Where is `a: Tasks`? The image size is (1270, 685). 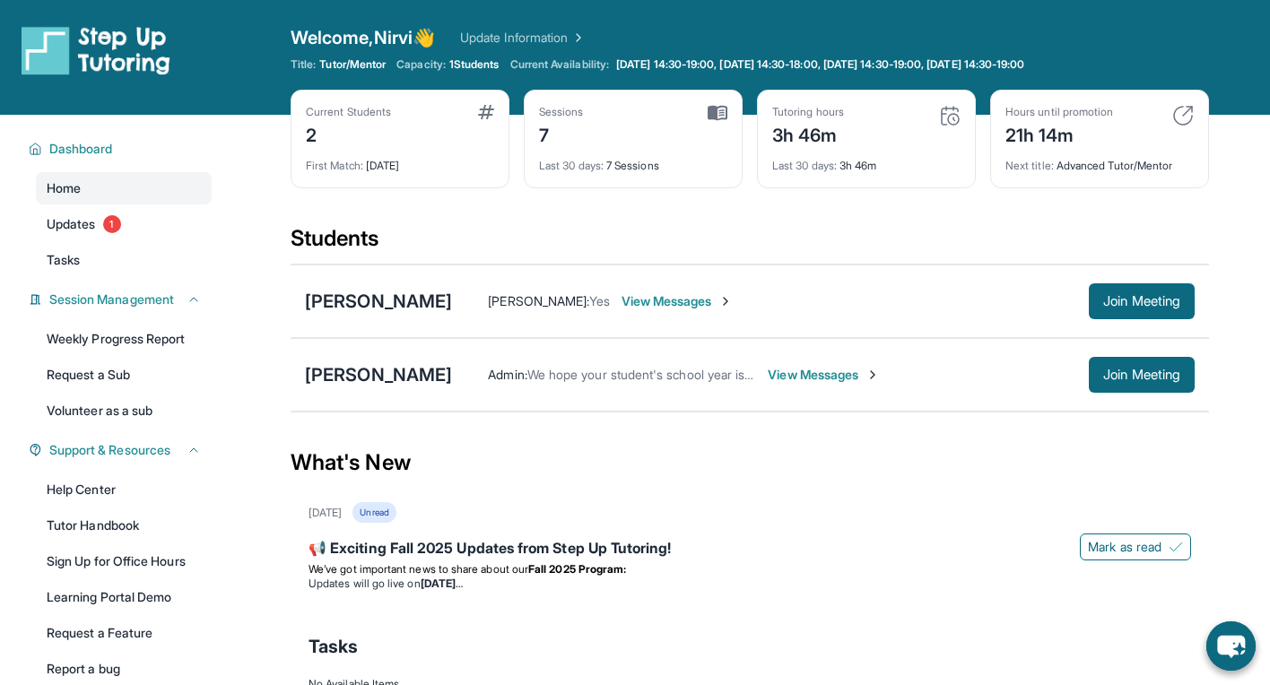 a: Tasks is located at coordinates (124, 260).